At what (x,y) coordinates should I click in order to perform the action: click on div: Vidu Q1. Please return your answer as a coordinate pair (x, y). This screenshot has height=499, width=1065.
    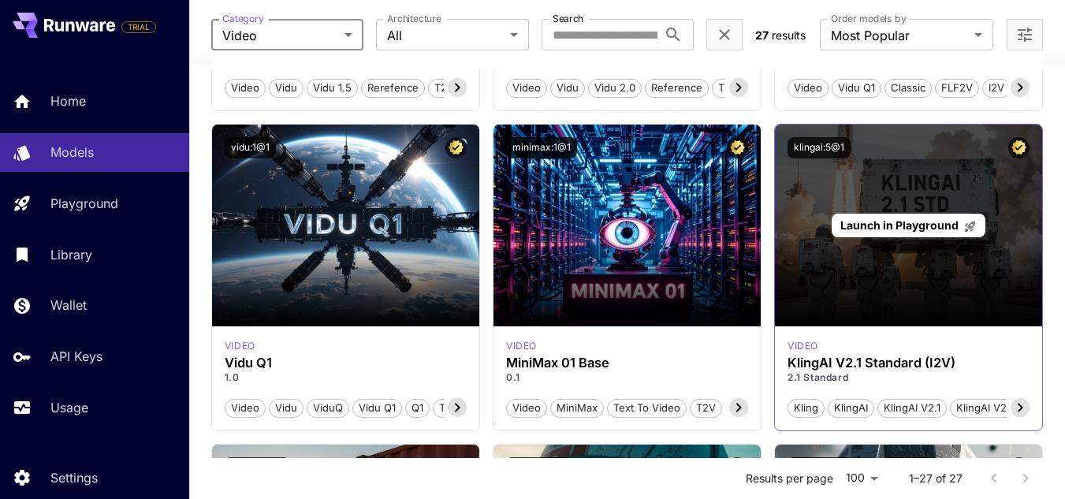
    Looking at the image, I should click on (345, 363).